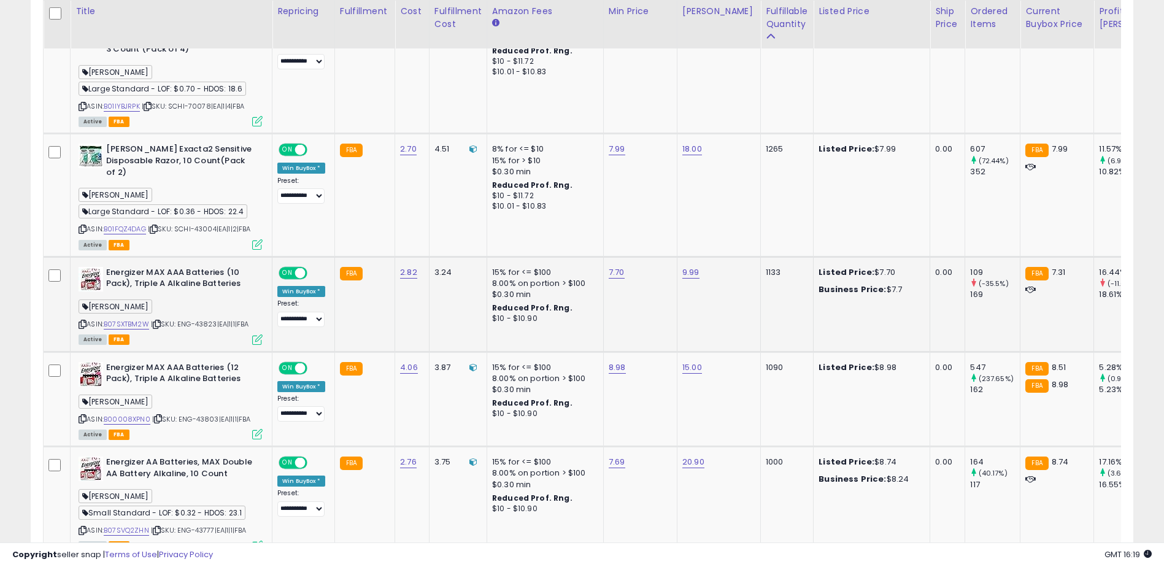 The width and height of the screenshot is (1164, 567). I want to click on a: B07SVQ2ZHN, so click(126, 530).